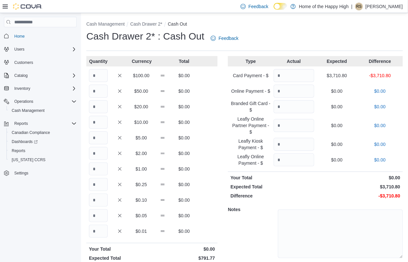  Describe the element at coordinates (19, 36) in the screenshot. I see `span: Home` at that location.